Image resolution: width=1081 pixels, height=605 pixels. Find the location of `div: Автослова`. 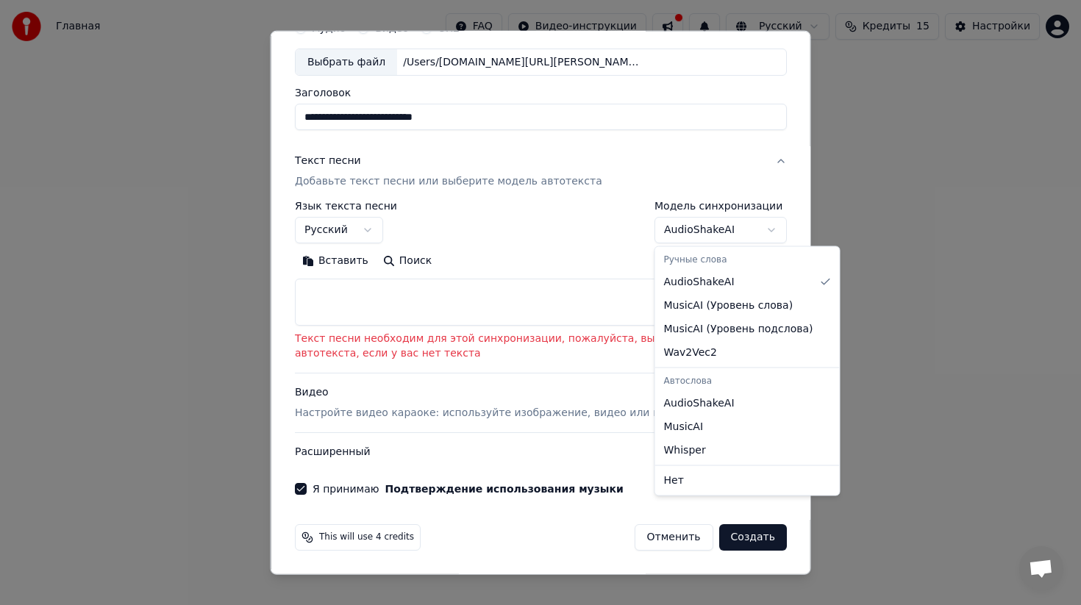

div: Автослова is located at coordinates (747, 381).